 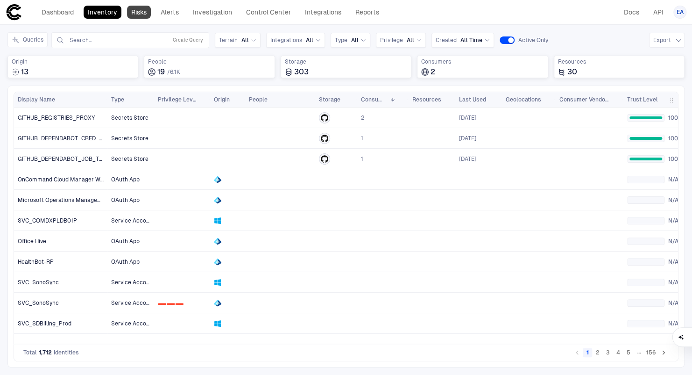 What do you see at coordinates (61, 200) in the screenshot?
I see `span: Microsoft Operations Management Suite` at bounding box center [61, 200].